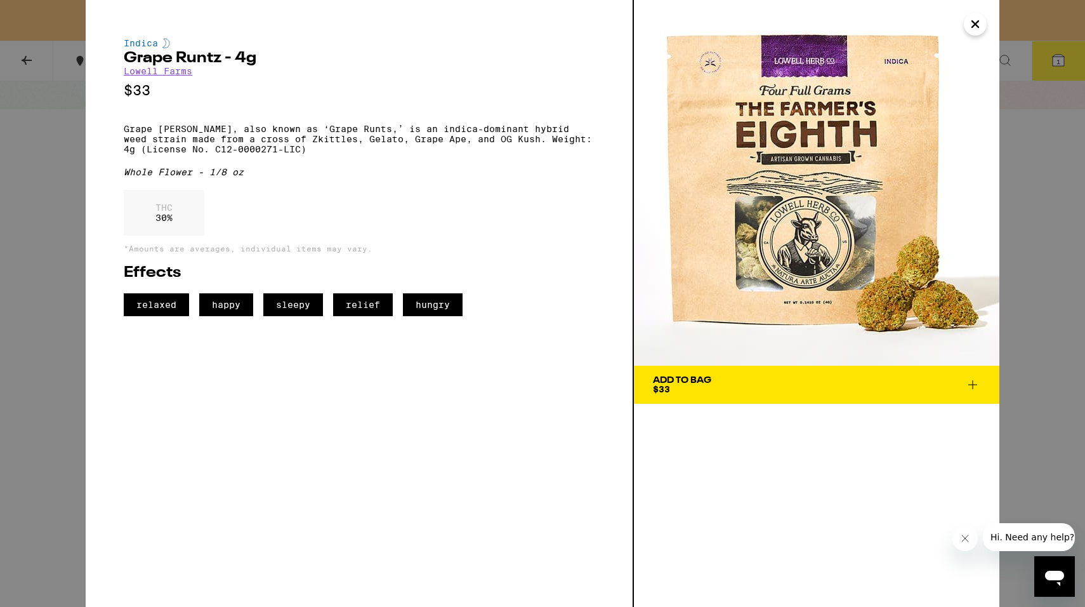 The image size is (1085, 607). Describe the element at coordinates (359, 273) in the screenshot. I see `h2: Effects` at that location.